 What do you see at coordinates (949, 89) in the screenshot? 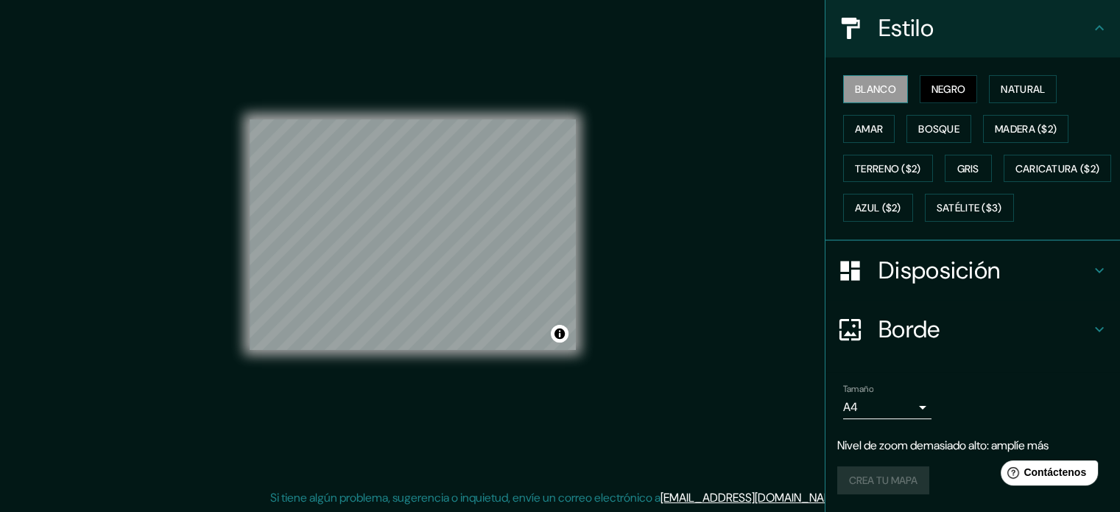
I see `button: Negro` at bounding box center [949, 89].